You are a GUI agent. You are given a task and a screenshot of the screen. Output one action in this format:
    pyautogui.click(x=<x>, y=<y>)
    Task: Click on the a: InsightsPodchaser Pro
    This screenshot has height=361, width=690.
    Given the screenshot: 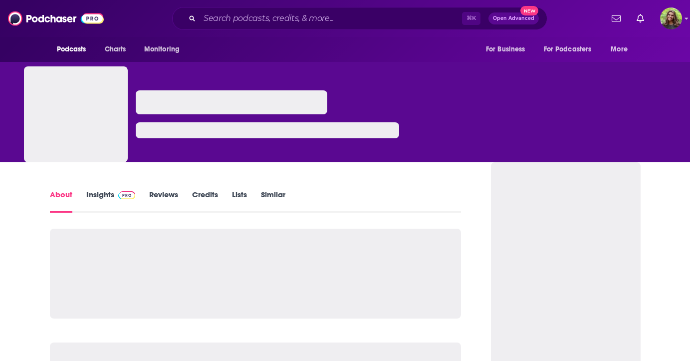 What is the action you would take?
    pyautogui.click(x=111, y=201)
    